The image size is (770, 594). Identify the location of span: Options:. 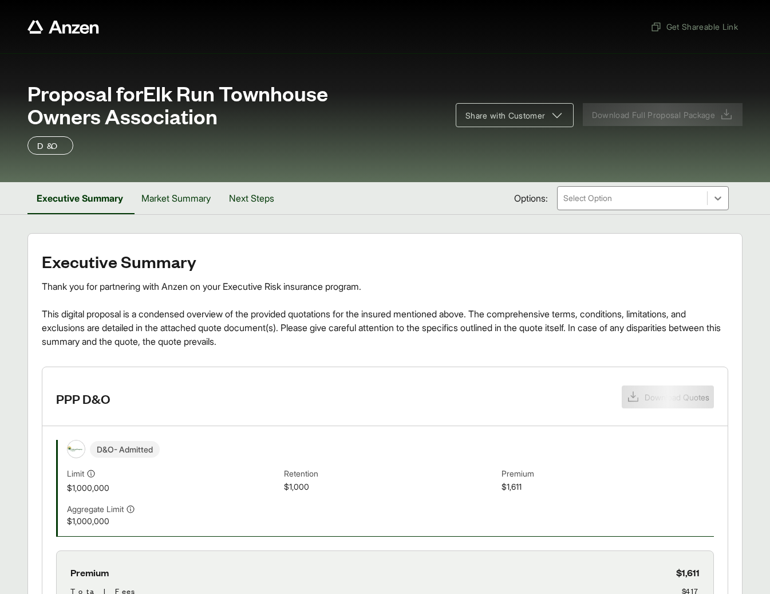
(531, 198).